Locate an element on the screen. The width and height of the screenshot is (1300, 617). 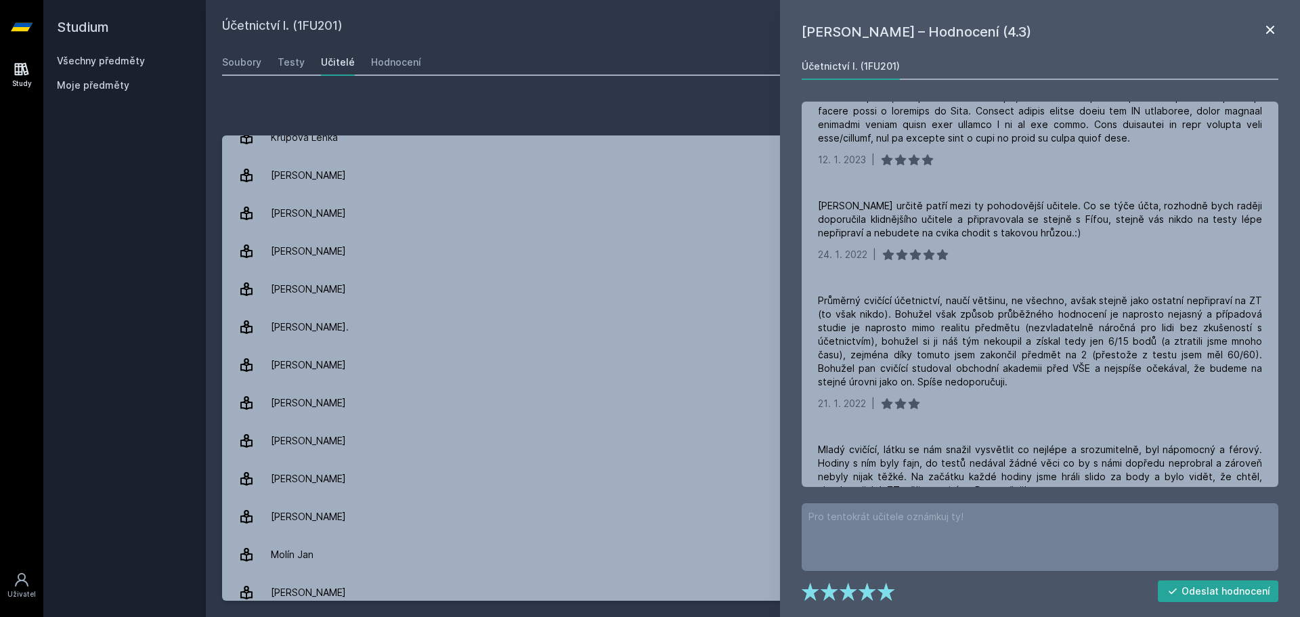
a: Testy is located at coordinates (291, 62).